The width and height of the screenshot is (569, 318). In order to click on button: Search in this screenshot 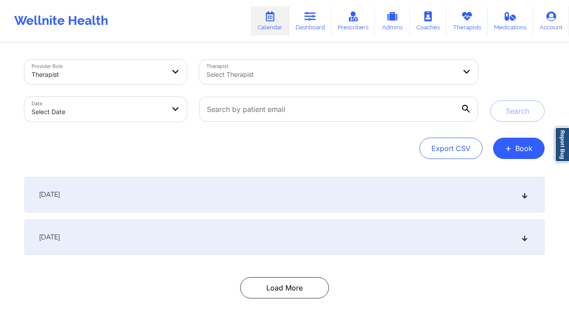, I will do `click(518, 111)`.